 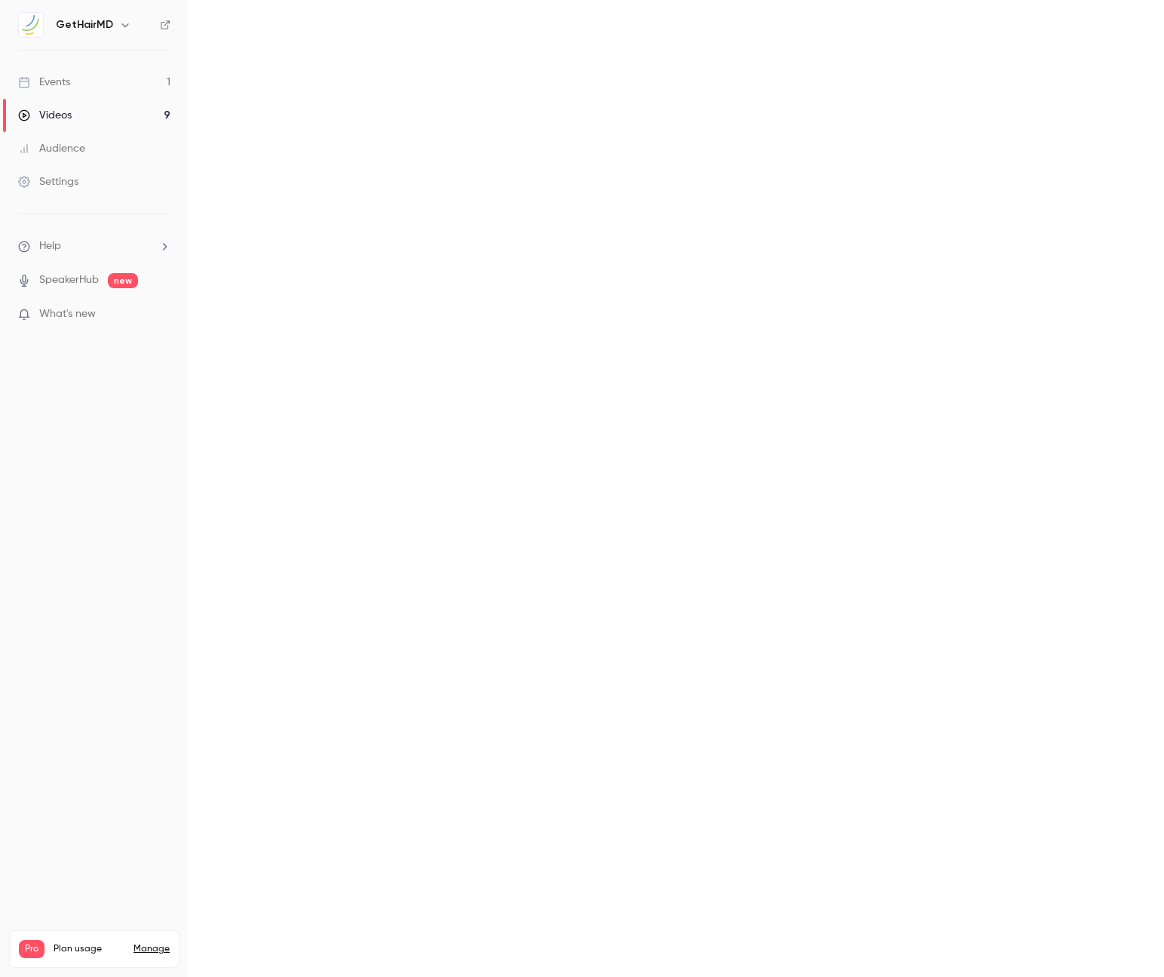 I want to click on span: Plan usage, so click(x=89, y=949).